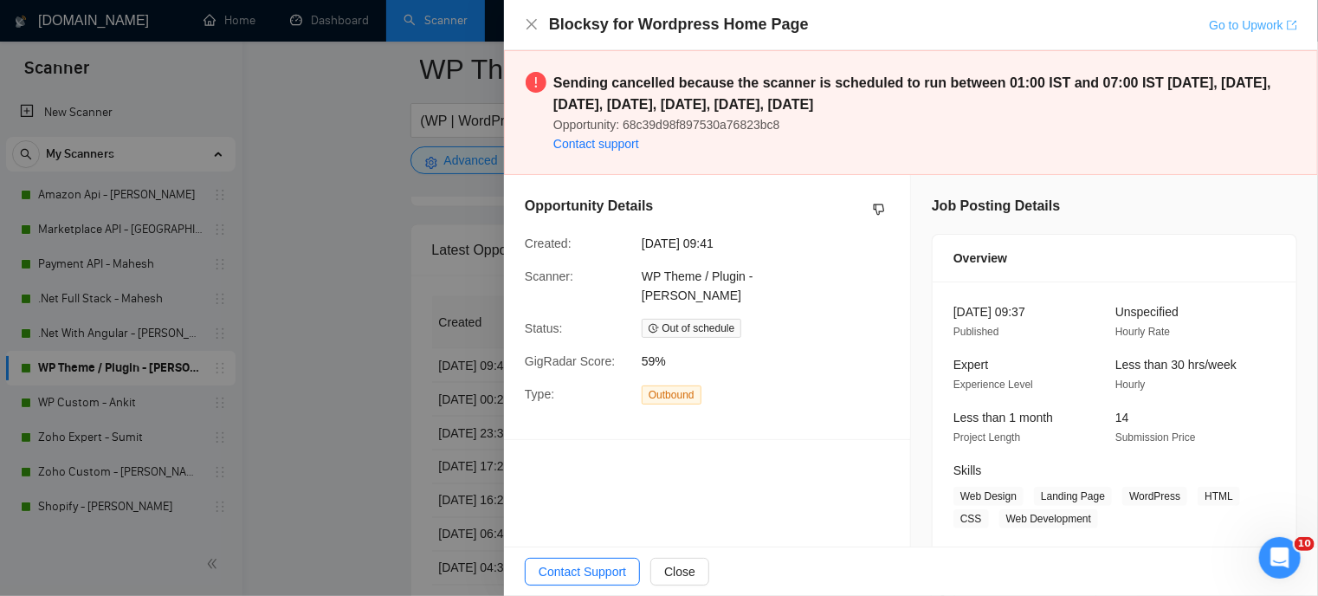 The width and height of the screenshot is (1318, 596). I want to click on span: Less than 1 month, so click(1003, 417).